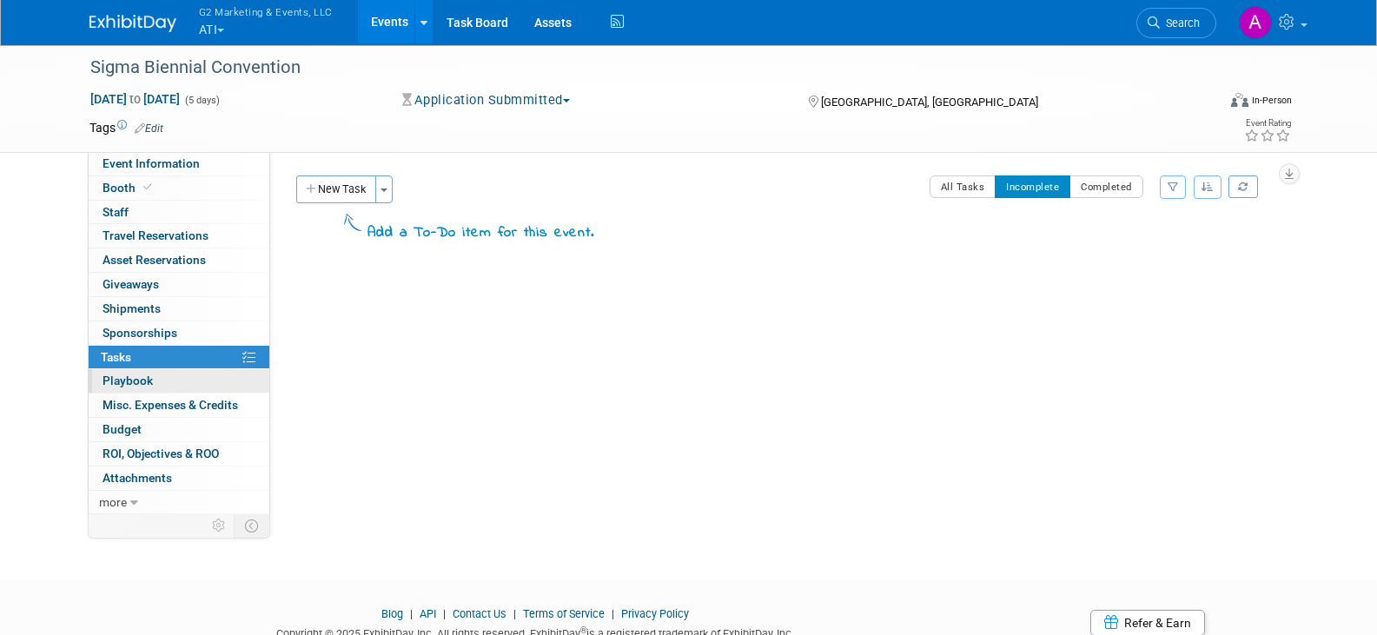 The width and height of the screenshot is (1377, 635). What do you see at coordinates (266, 11) in the screenshot?
I see `span: G2 Marketing & Events, LLC` at bounding box center [266, 11].